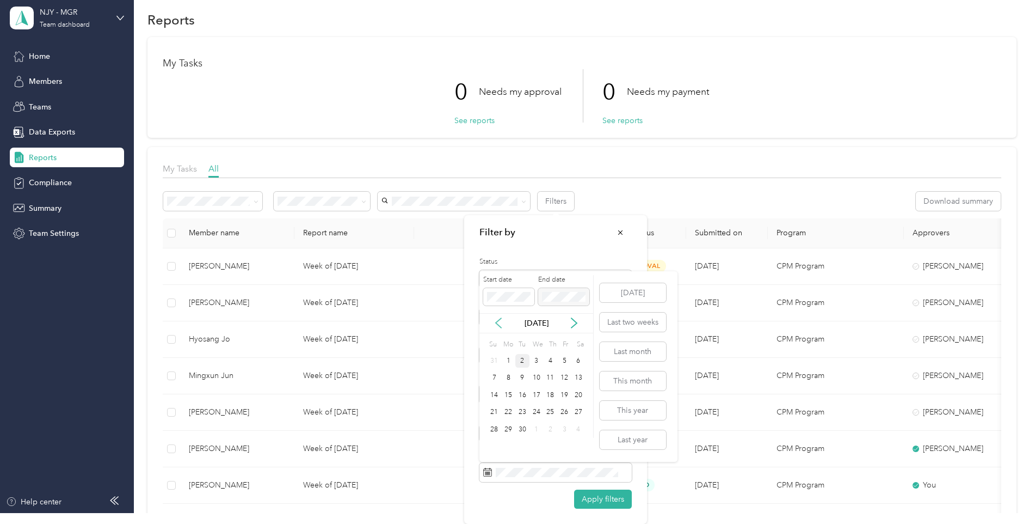 This screenshot has height=524, width=1035. What do you see at coordinates (564, 280) in the screenshot?
I see `label: End date` at bounding box center [564, 280].